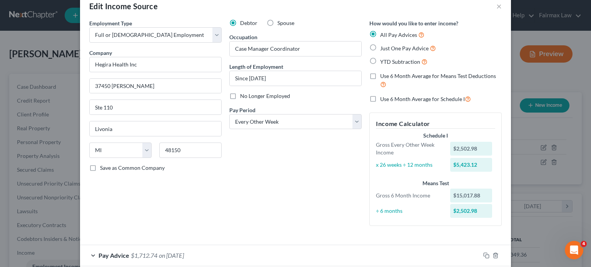 This screenshot has height=267, width=591. I want to click on span: No Longer Employed, so click(265, 96).